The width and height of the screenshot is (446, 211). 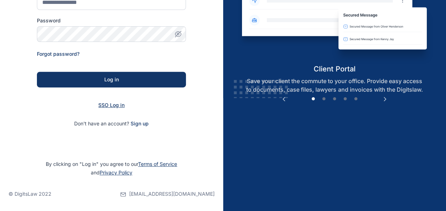 What do you see at coordinates (111, 105) in the screenshot?
I see `a: SSO Log in` at bounding box center [111, 105].